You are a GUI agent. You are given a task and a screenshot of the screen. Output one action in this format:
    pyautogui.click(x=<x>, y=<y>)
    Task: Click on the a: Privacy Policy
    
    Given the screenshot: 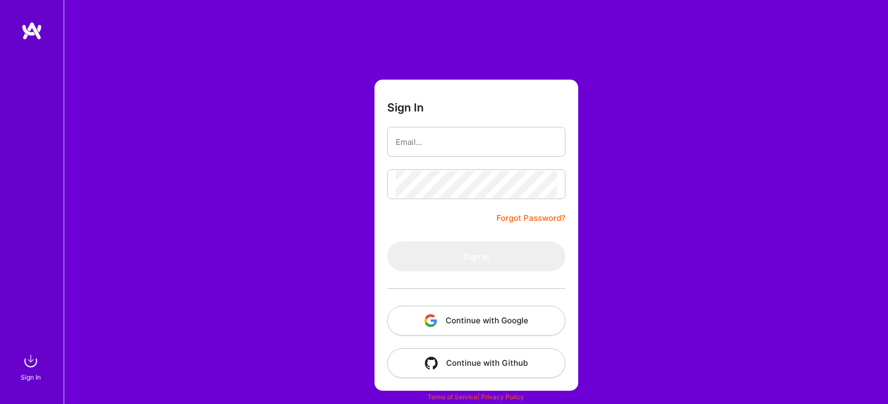 What is the action you would take?
    pyautogui.click(x=502, y=396)
    